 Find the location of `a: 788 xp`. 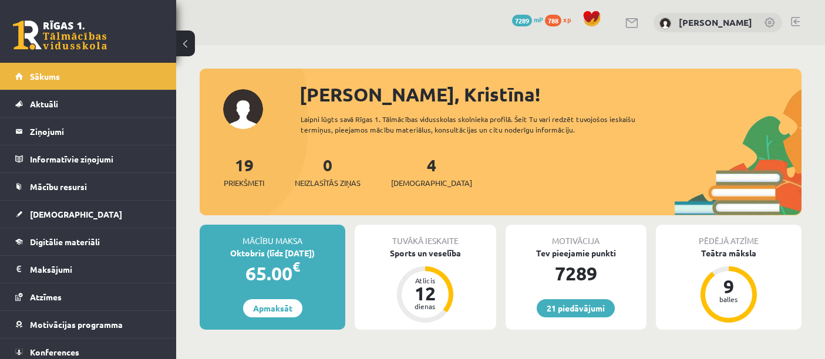

a: 788 xp is located at coordinates (561, 19).